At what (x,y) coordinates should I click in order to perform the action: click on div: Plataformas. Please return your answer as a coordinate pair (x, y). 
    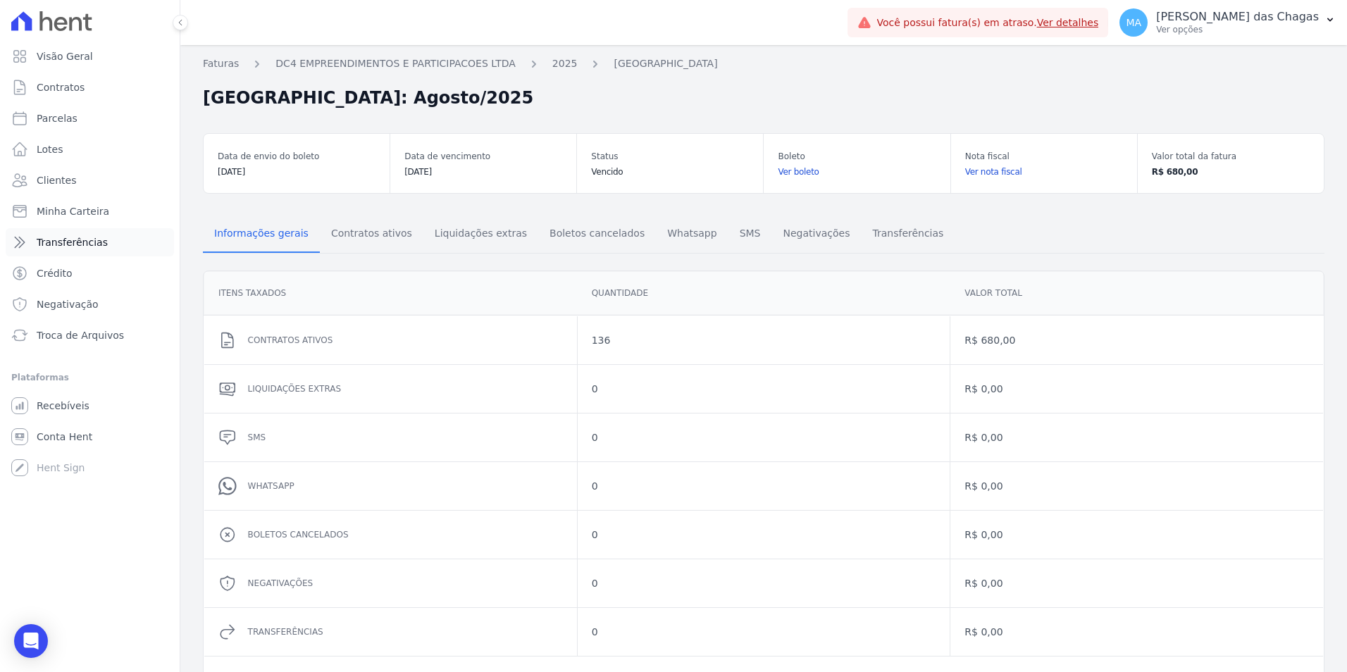
    Looking at the image, I should click on (89, 378).